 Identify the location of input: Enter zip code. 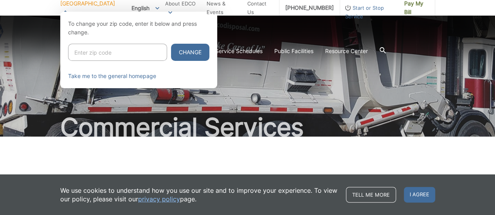
(117, 52).